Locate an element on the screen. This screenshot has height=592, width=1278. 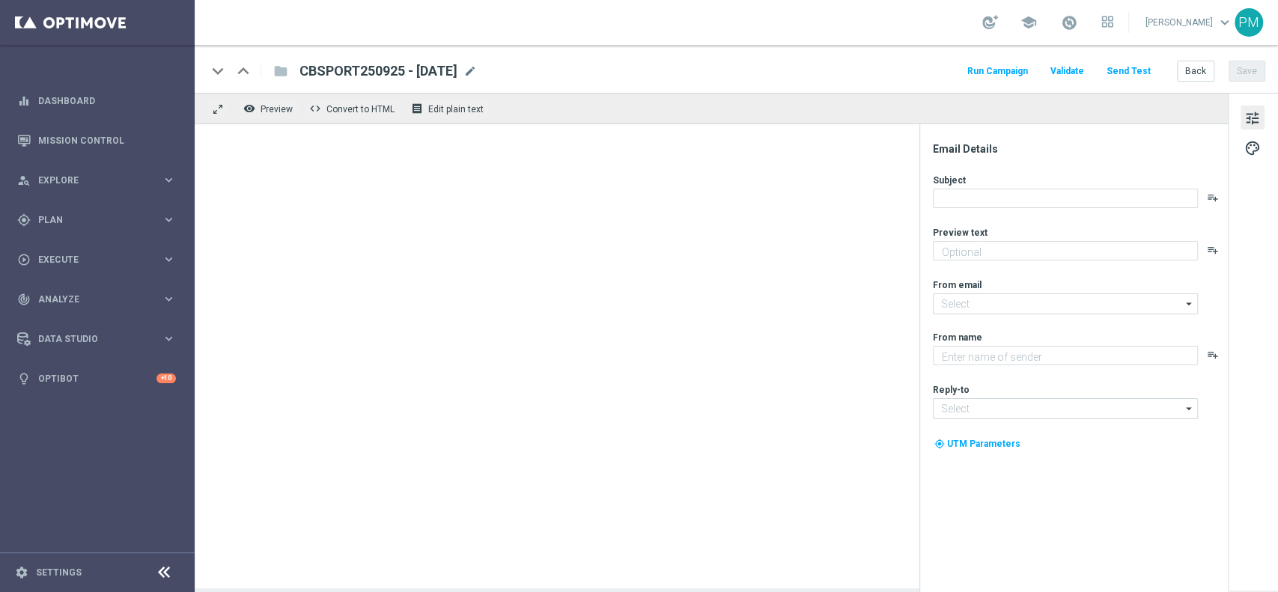
a: Settings is located at coordinates (58, 573).